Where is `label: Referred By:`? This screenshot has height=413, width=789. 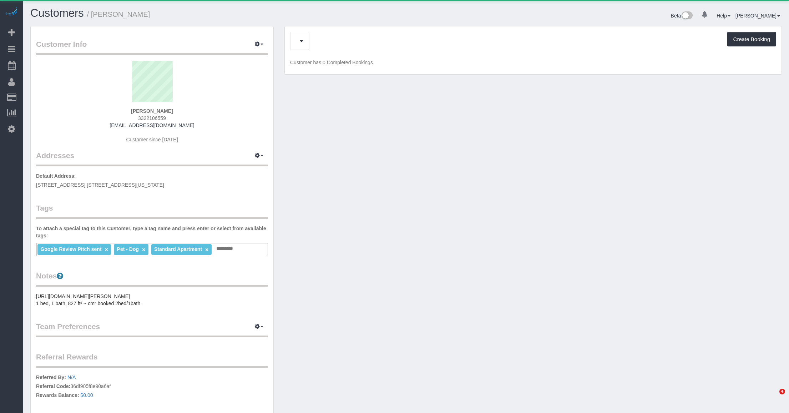 label: Referred By: is located at coordinates (51, 377).